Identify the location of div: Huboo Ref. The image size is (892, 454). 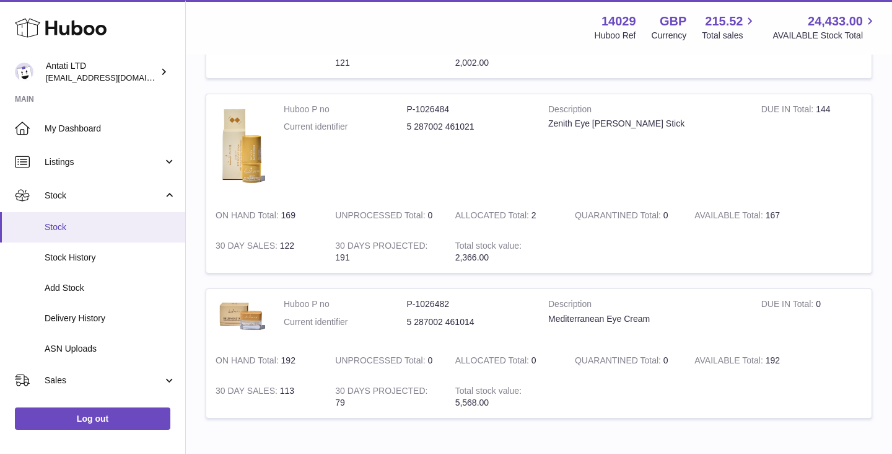
(615, 35).